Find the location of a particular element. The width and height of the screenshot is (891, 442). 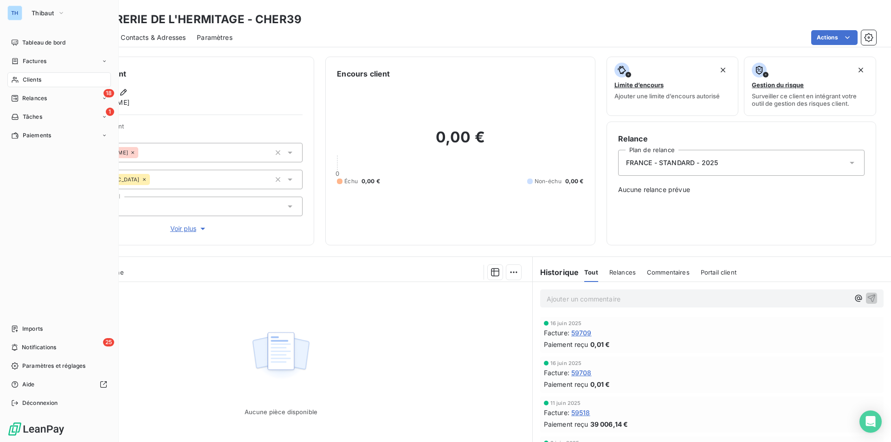

img: Empty state is located at coordinates (281, 356).